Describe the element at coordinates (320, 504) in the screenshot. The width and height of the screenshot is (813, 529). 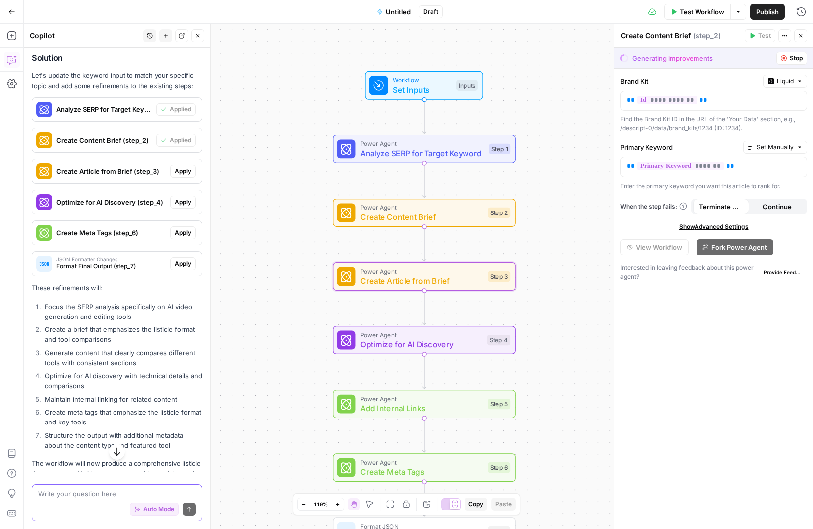
I see `span: 119%` at that location.